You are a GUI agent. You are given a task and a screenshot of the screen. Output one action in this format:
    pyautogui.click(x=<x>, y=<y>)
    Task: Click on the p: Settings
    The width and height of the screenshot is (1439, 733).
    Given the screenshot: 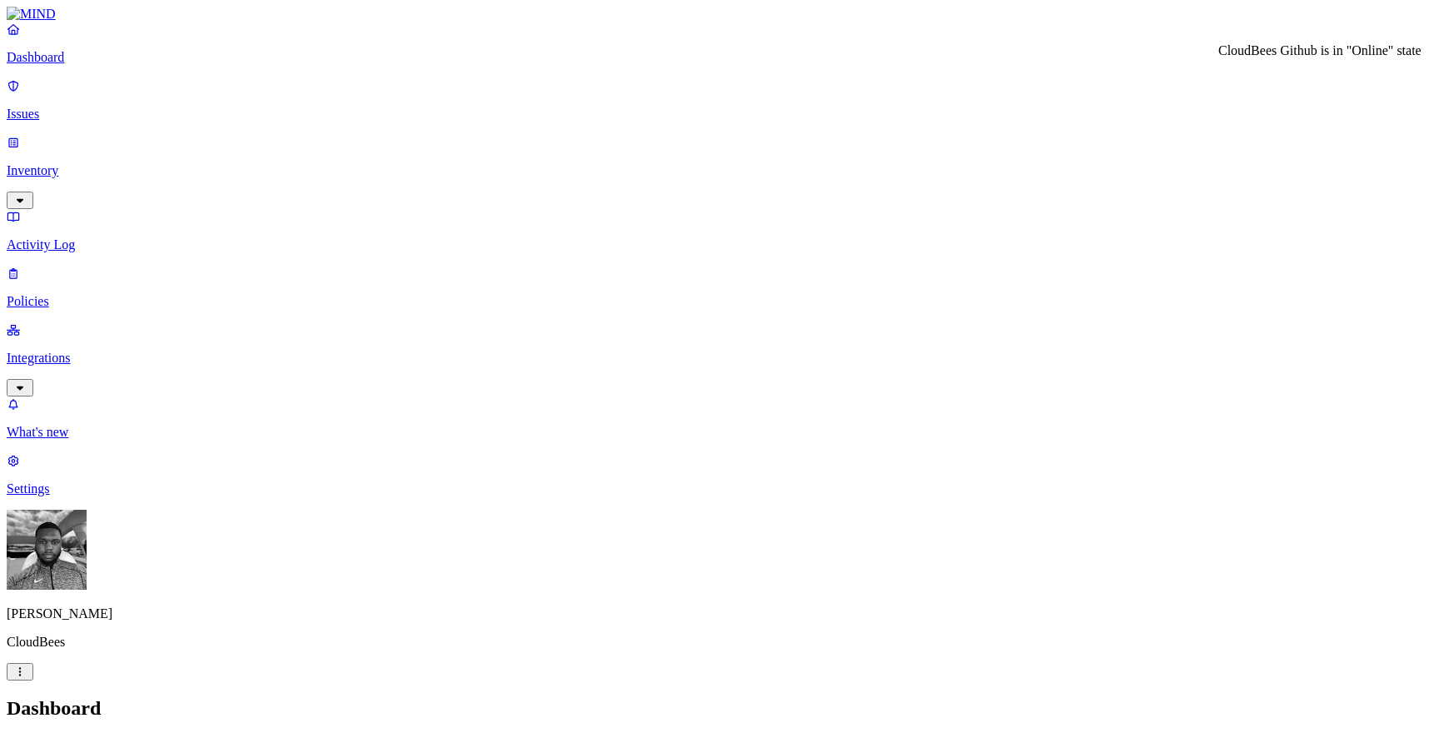 What is the action you would take?
    pyautogui.click(x=719, y=489)
    